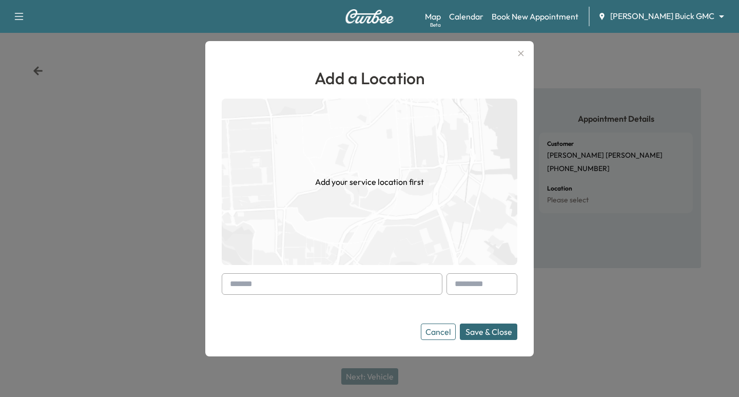 Image resolution: width=739 pixels, height=397 pixels. What do you see at coordinates (370, 78) in the screenshot?
I see `h1: Add a Location` at bounding box center [370, 78].